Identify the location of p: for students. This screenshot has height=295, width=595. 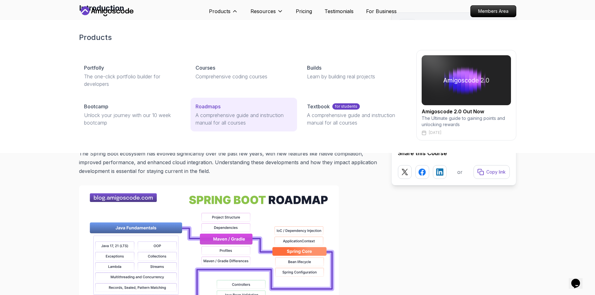
(346, 107).